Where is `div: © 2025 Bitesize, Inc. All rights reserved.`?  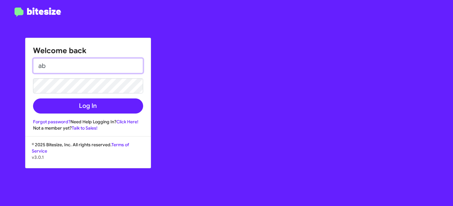
div: © 2025 Bitesize, Inc. All rights reserved. is located at coordinates (88, 155).